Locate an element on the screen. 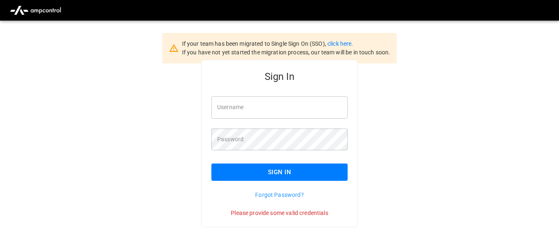  p: Forgot Password? is located at coordinates (279, 195).